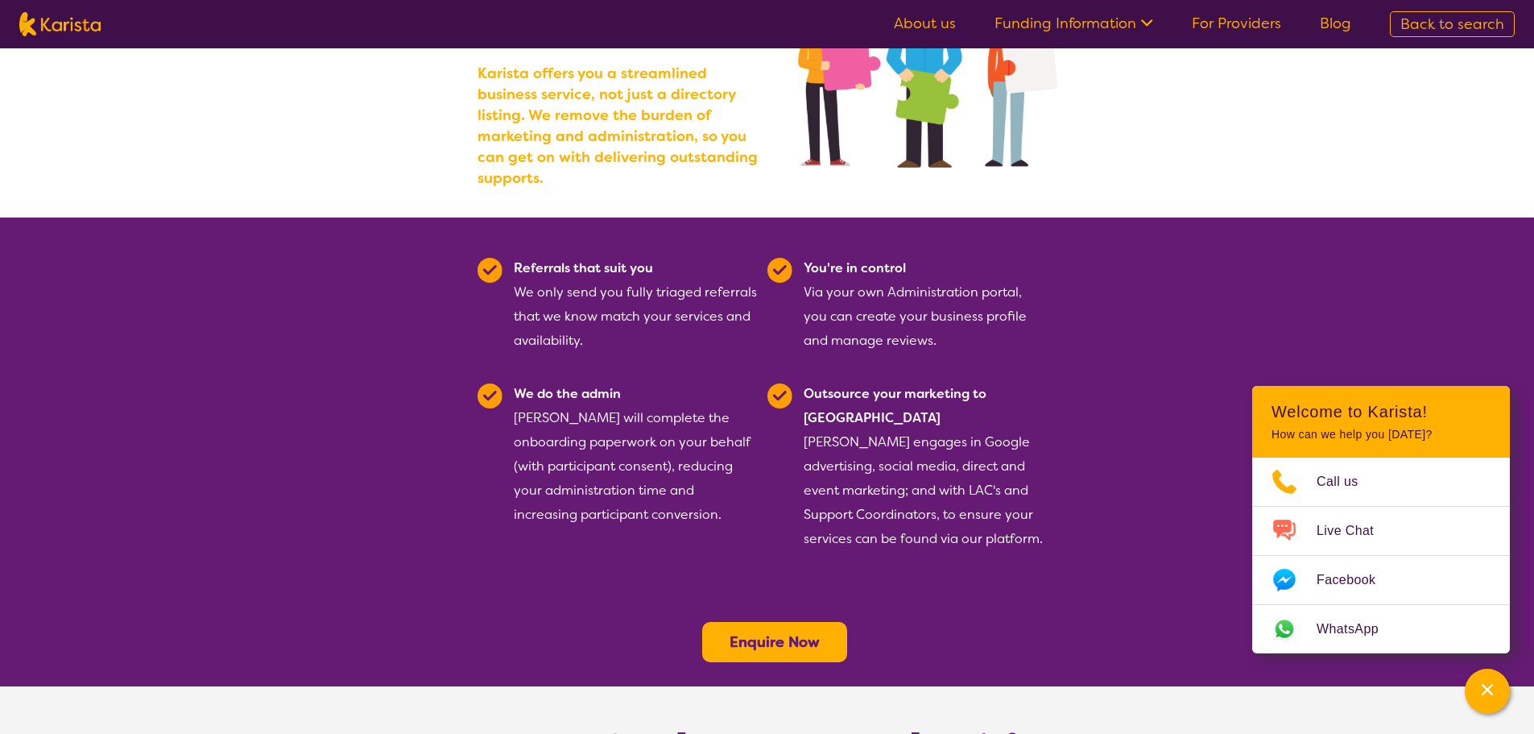 The height and width of the screenshot is (734, 1534). What do you see at coordinates (925, 23) in the screenshot?
I see `a: About us` at bounding box center [925, 23].